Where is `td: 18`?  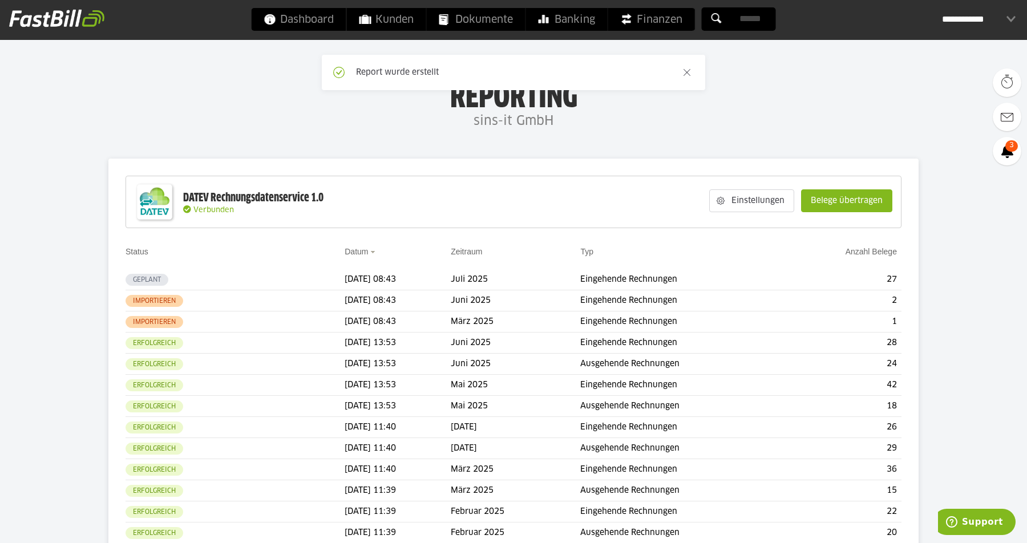 td: 18 is located at coordinates (843, 406).